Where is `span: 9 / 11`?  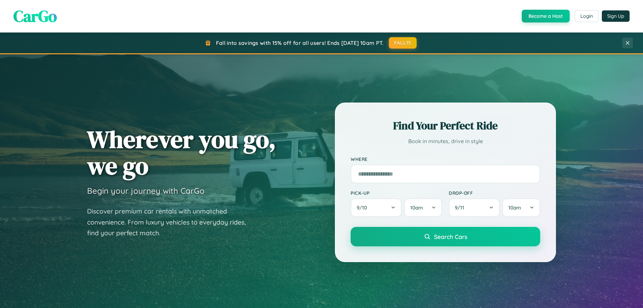
span: 9 / 11 is located at coordinates (461, 207).